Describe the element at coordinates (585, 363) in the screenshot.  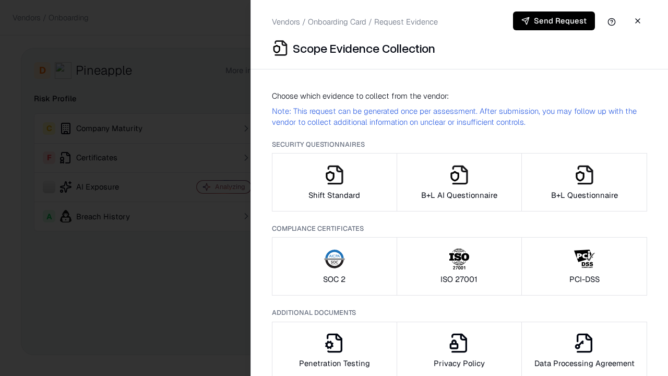
I see `p: Data Processing Agreement` at that location.